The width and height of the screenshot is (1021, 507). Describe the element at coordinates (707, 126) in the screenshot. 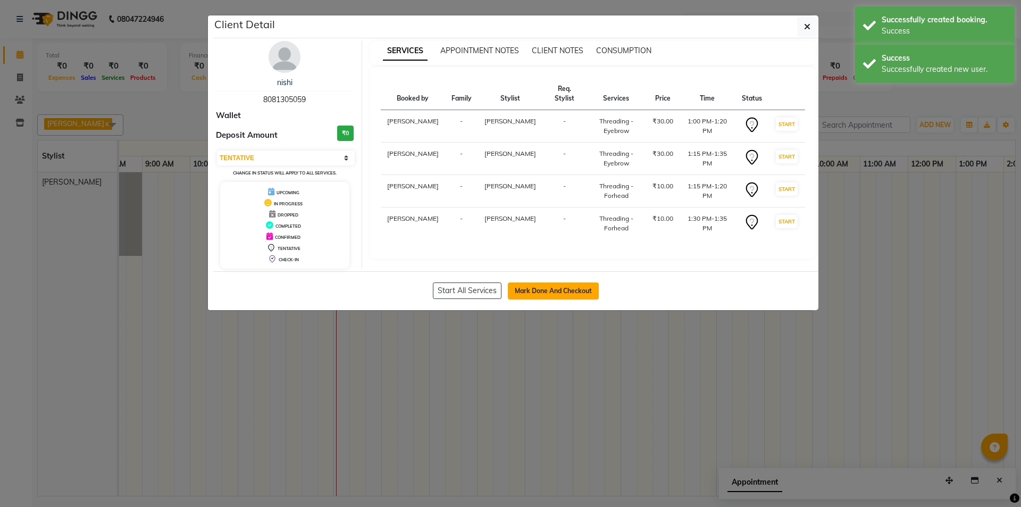

I see `td: 1:00 PM-1:20 PM` at that location.